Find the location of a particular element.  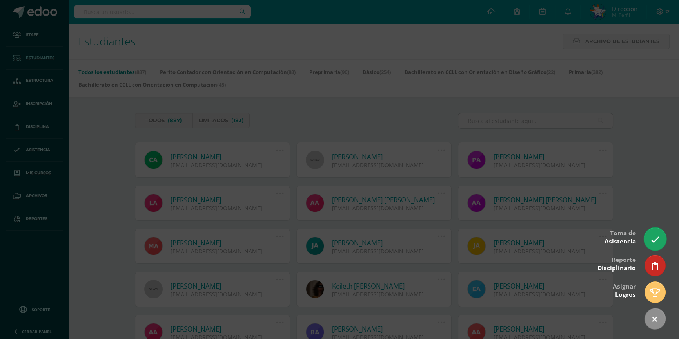

div: Reporte is located at coordinates (617, 263).